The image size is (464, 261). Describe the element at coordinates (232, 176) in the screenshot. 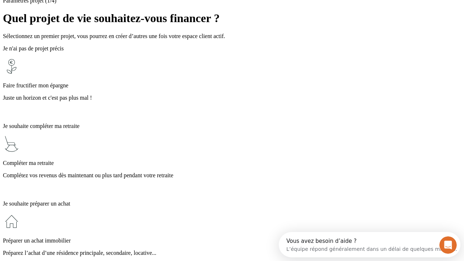

I see `p: Complétez vos revenus dès maintenant ou plus tard pendant votre retraite` at that location.